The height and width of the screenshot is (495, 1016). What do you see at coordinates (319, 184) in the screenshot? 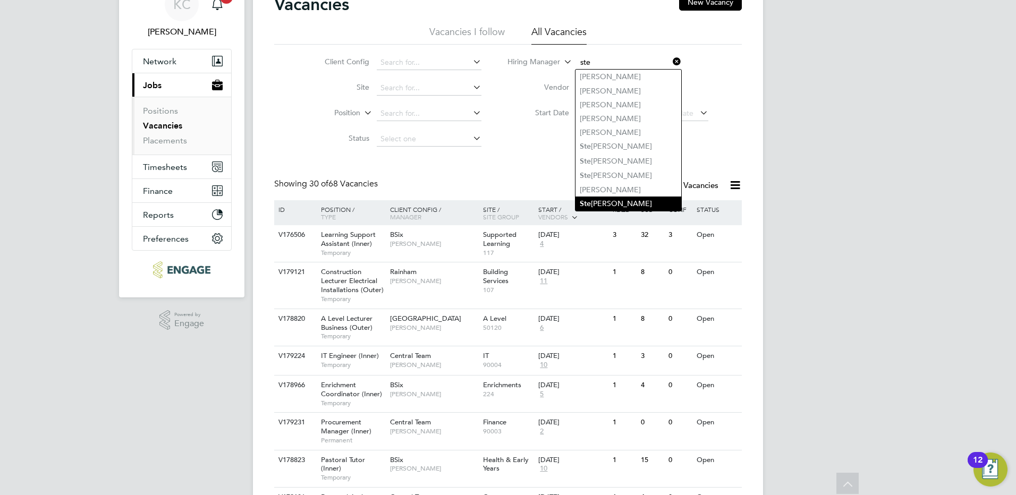
I see `span: 30 of` at bounding box center [319, 184].